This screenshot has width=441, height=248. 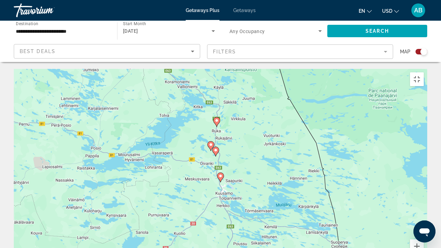 What do you see at coordinates (48, 10) in the screenshot?
I see `a: Travorium` at bounding box center [48, 10].